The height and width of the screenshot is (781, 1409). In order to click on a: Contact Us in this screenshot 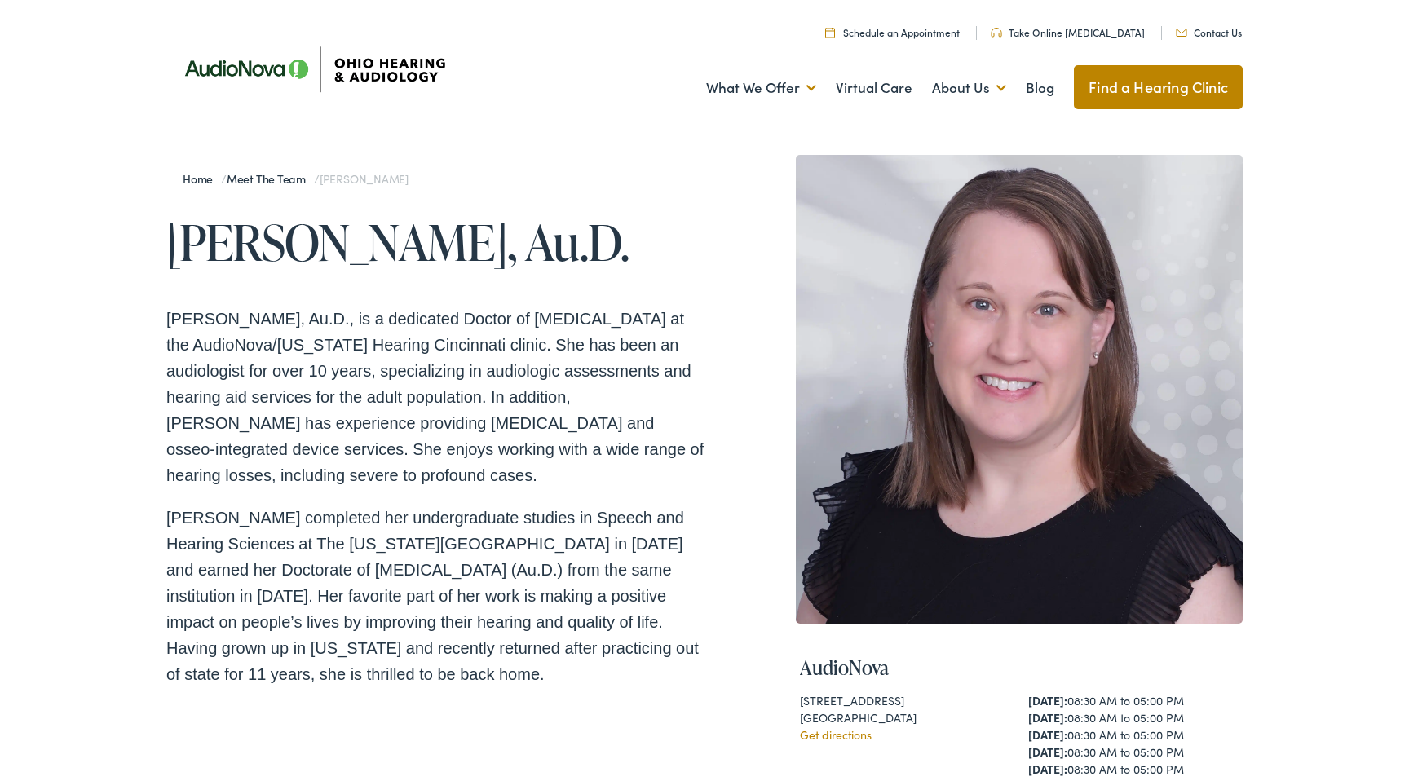, I will do `click(1209, 32)`.